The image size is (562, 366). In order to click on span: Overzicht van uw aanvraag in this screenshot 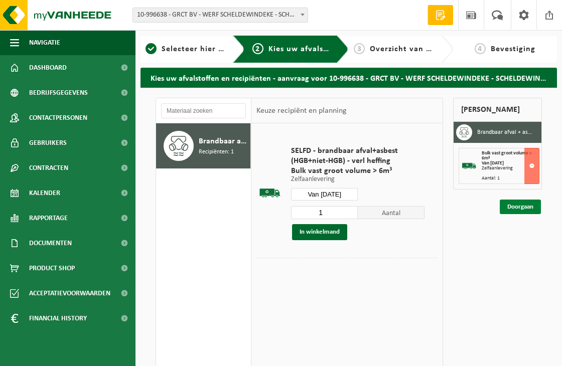, I will do `click(423, 49)`.